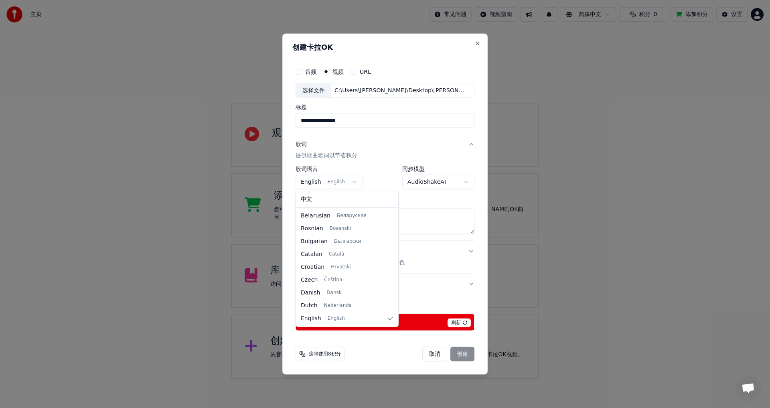  I want to click on span: Български, so click(347, 241).